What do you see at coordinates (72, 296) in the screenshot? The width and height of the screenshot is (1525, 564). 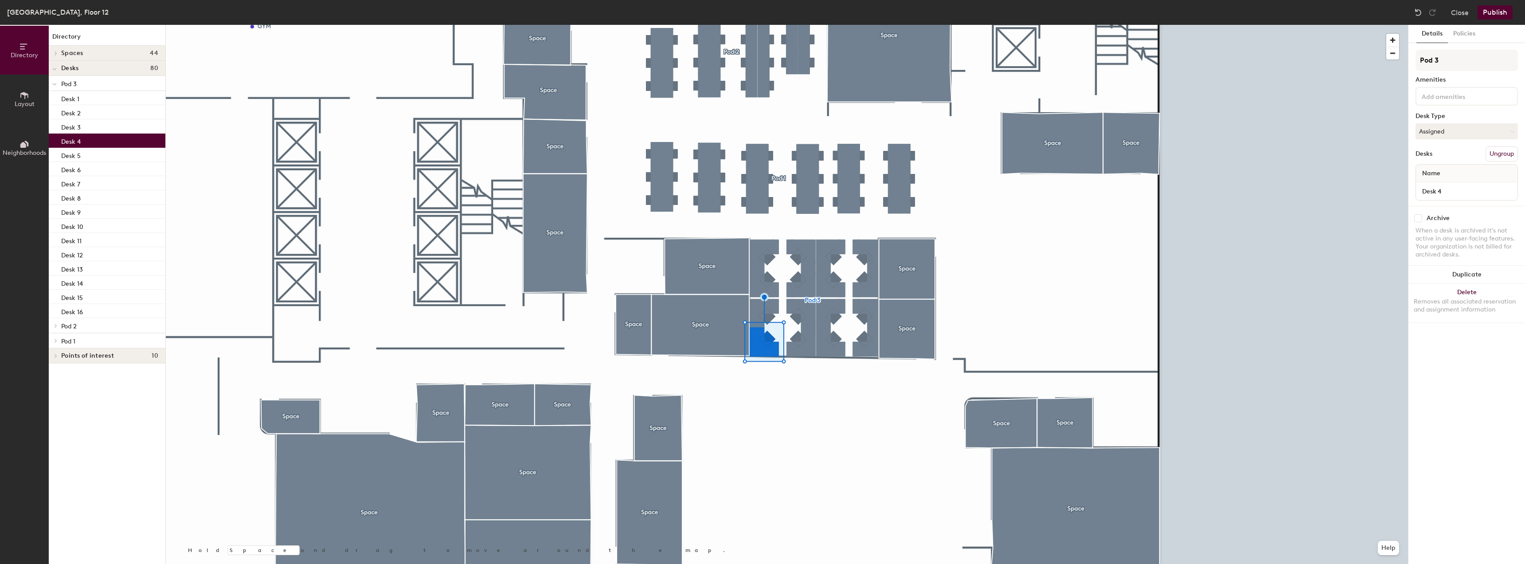 I see `p: Desk 15` at bounding box center [72, 296].